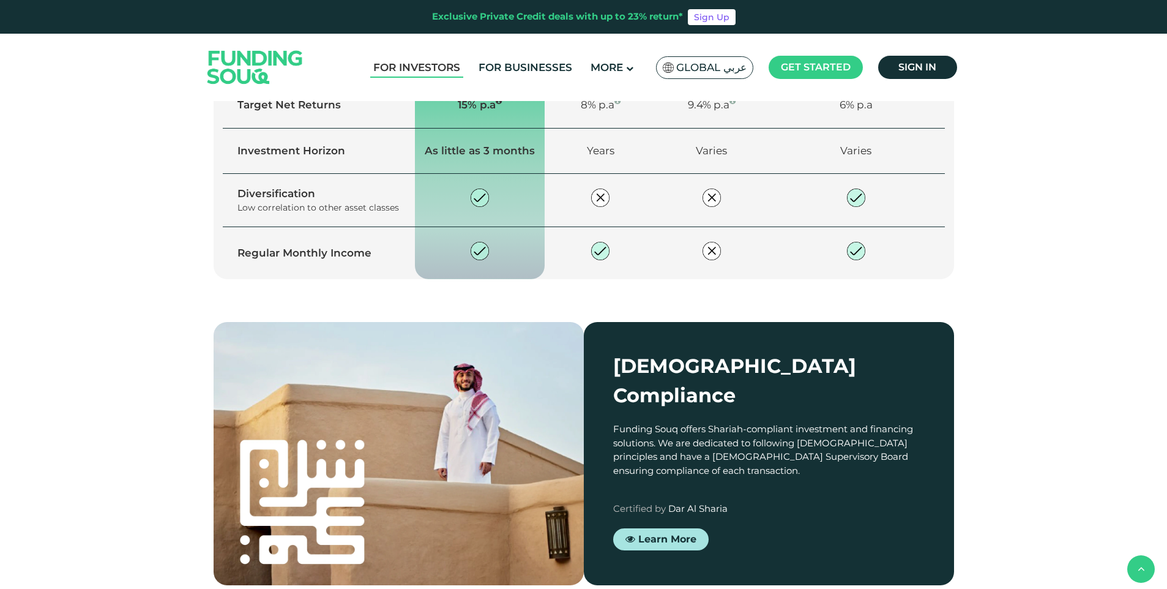  I want to click on img: Logo, so click(255, 67).